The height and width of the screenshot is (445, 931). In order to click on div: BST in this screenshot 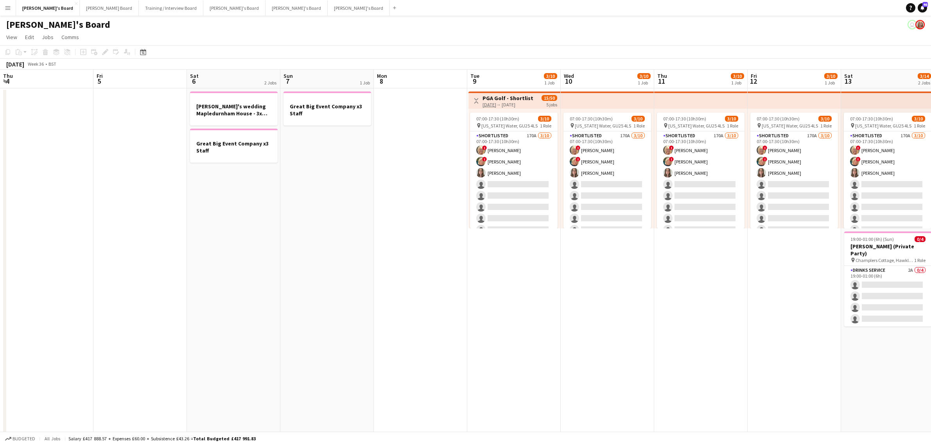, I will do `click(52, 64)`.